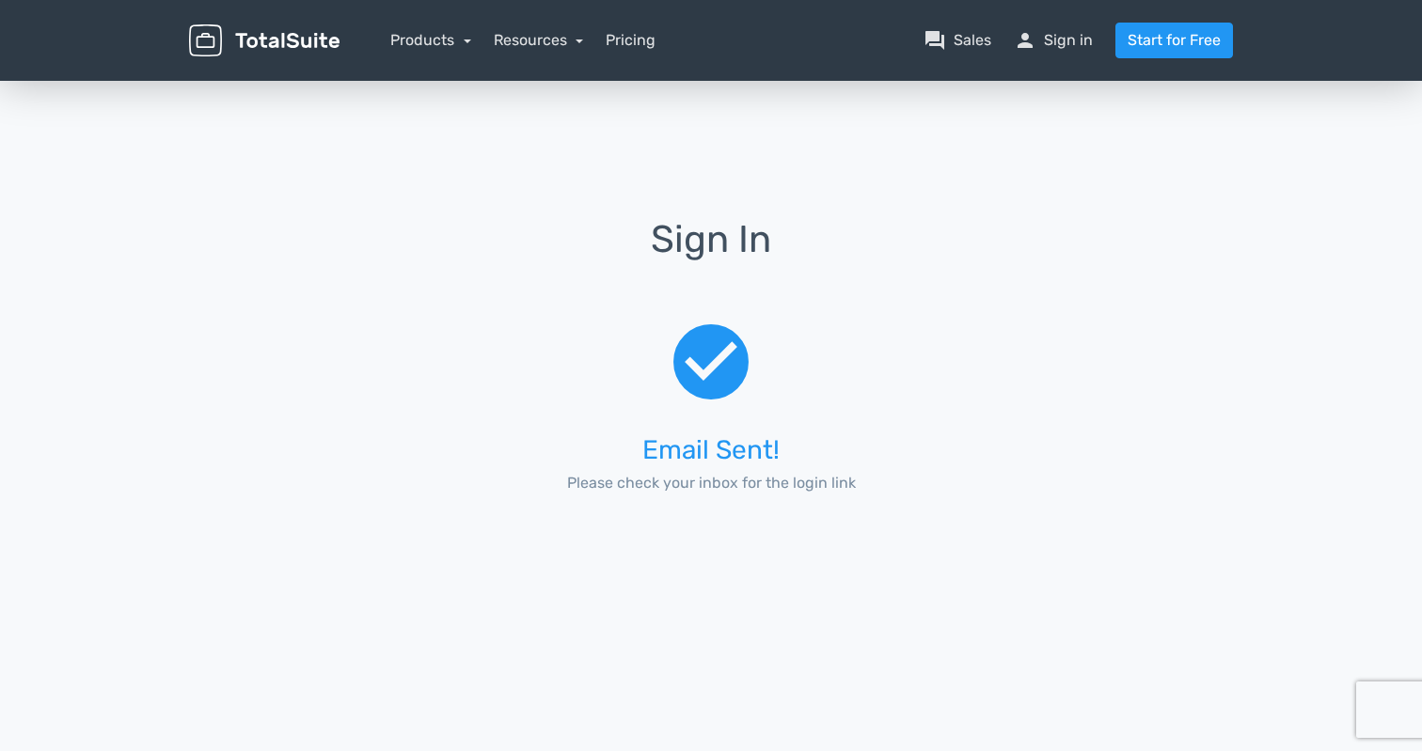  Describe the element at coordinates (935, 40) in the screenshot. I see `span: question_answer` at that location.